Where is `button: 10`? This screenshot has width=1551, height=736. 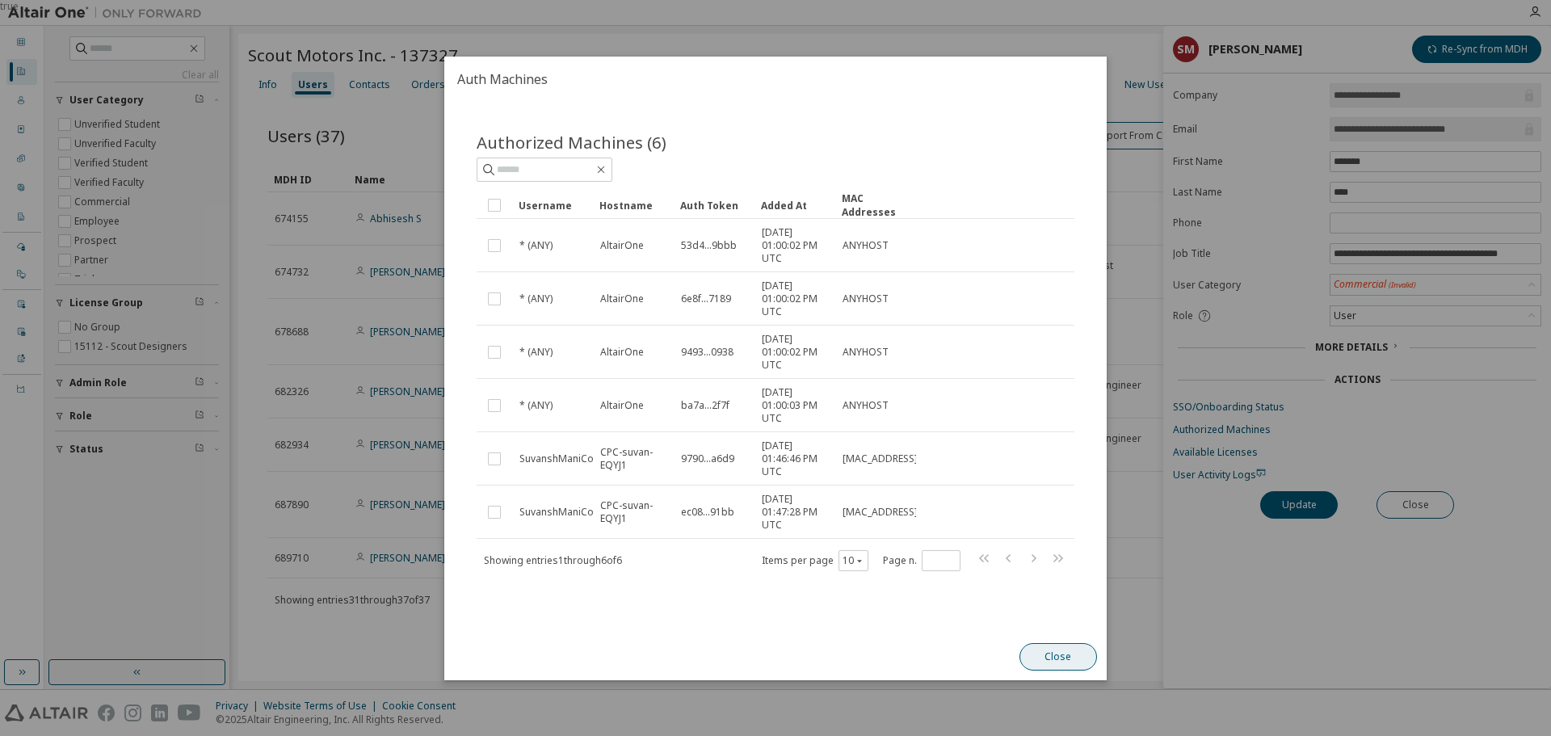 button: 10 is located at coordinates (853, 560).